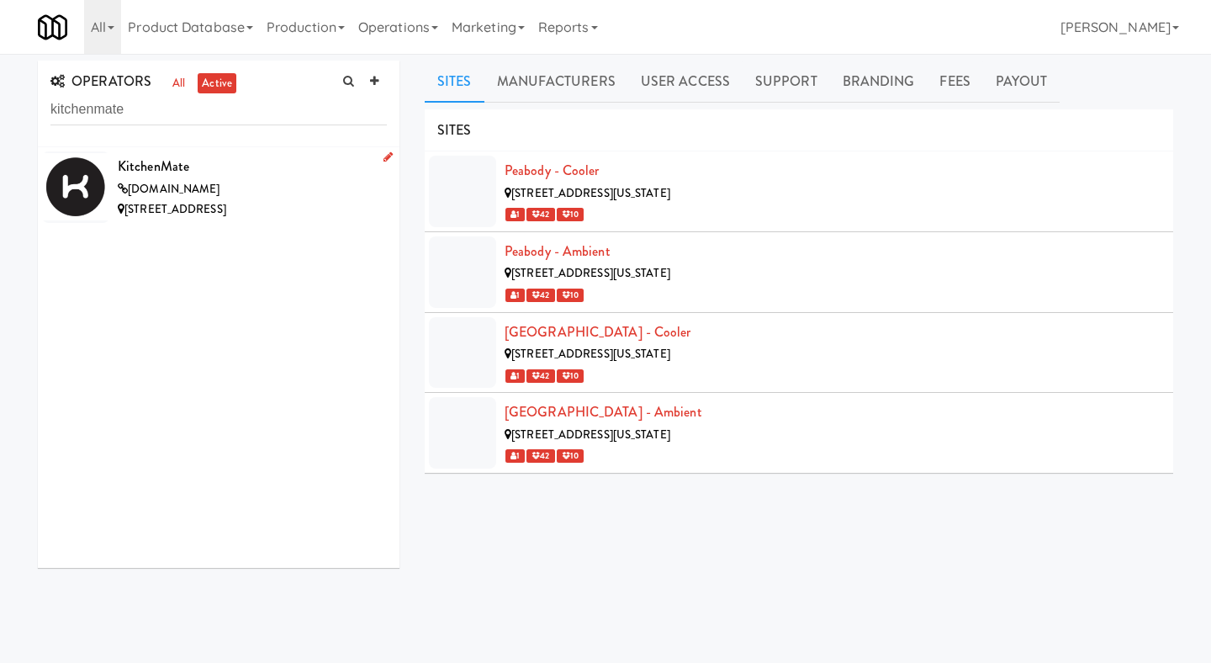  What do you see at coordinates (552, 170) in the screenshot?
I see `a: Peabody - Cooler` at bounding box center [552, 170].